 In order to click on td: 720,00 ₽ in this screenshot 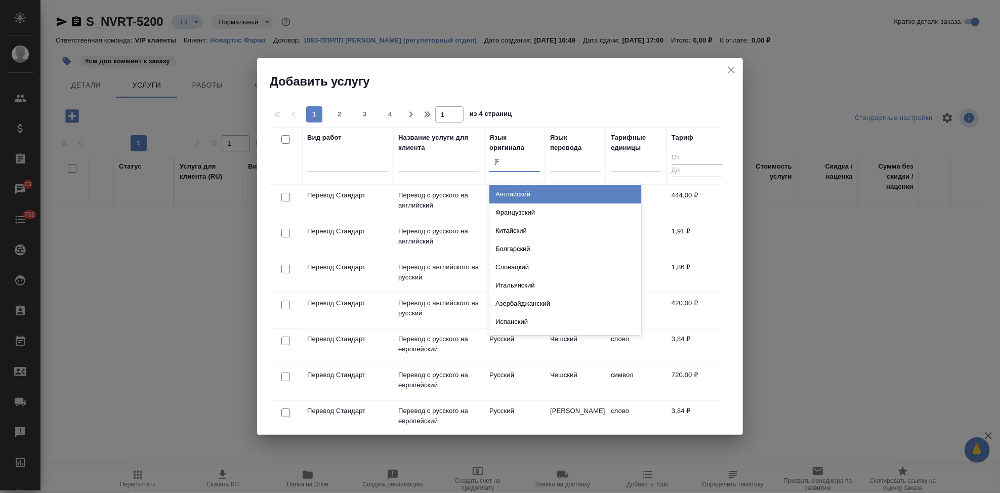, I will do `click(697, 382)`.